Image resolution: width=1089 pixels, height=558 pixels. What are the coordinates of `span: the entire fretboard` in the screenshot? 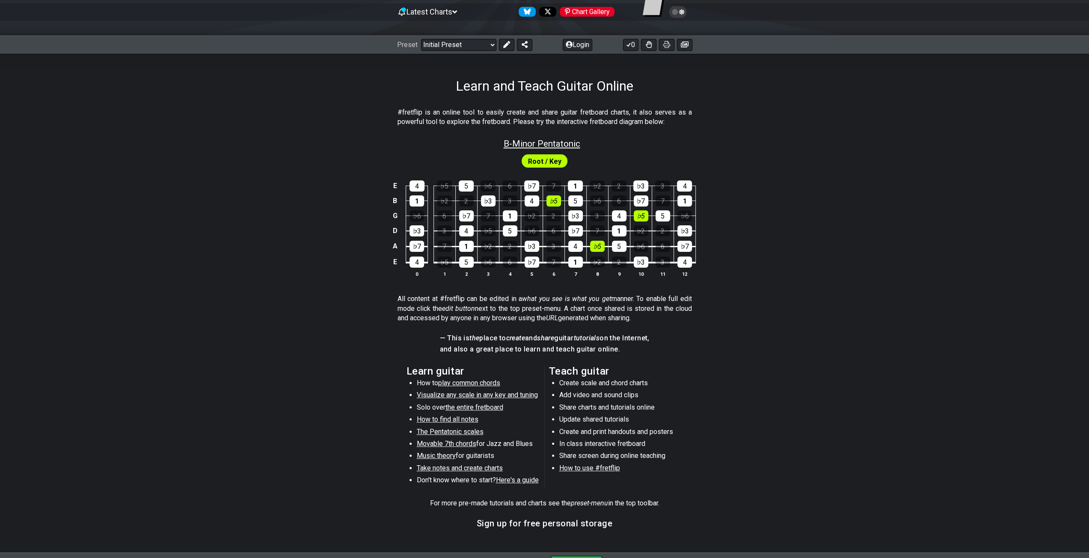 It's located at (474, 407).